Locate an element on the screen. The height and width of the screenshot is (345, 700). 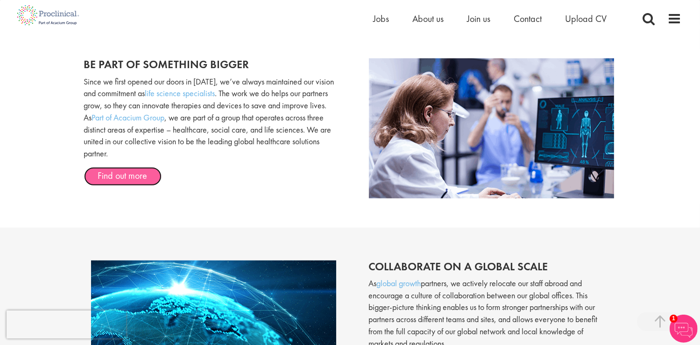
a: Upload CV is located at coordinates (586, 19).